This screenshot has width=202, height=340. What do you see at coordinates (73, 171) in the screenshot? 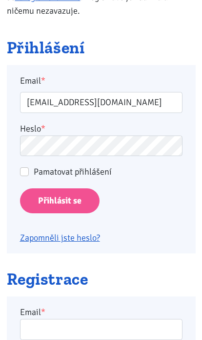
I see `span: Pamatovat přihlášení` at bounding box center [73, 171].